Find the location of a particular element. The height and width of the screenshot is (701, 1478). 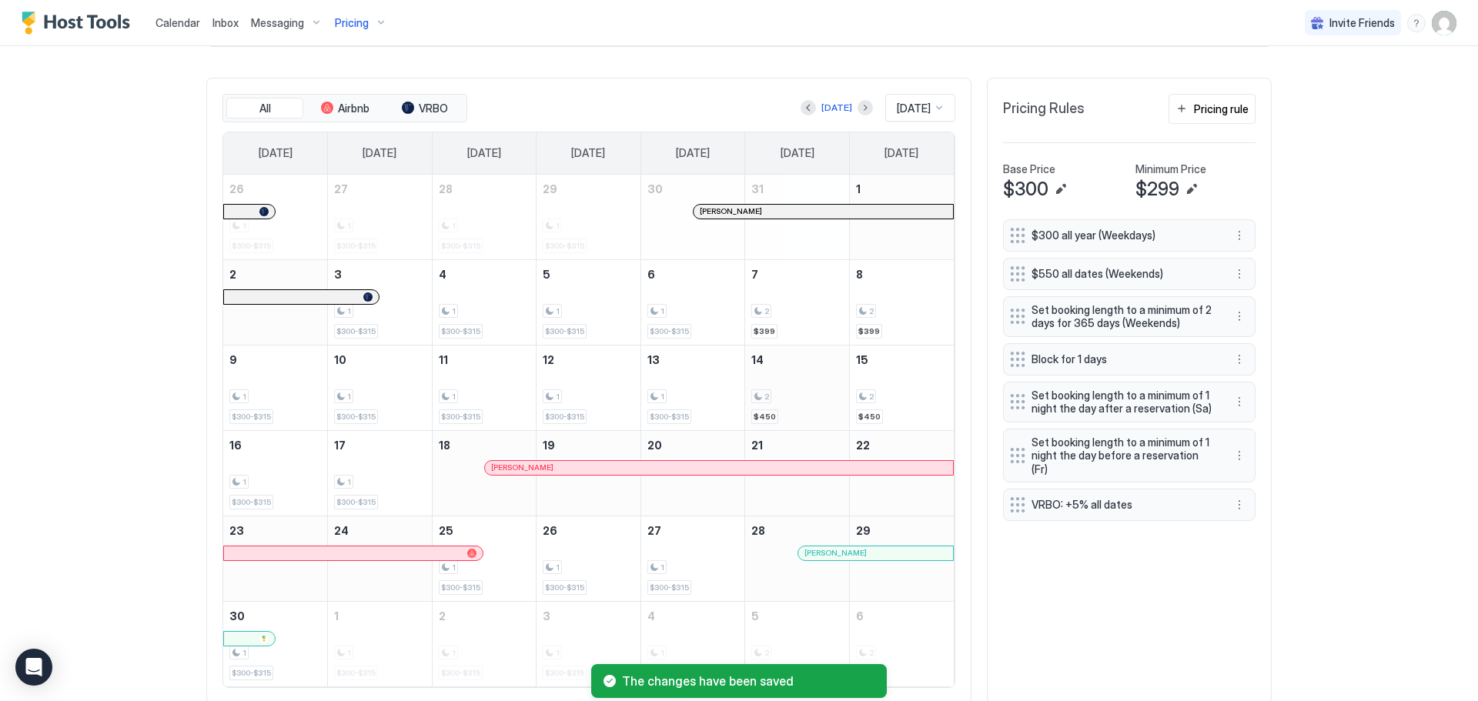

span: 27 is located at coordinates (654, 530).